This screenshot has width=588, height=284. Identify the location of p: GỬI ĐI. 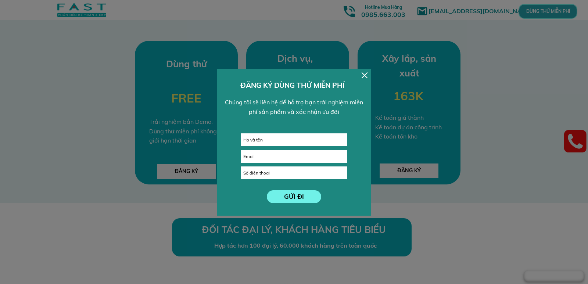
(294, 196).